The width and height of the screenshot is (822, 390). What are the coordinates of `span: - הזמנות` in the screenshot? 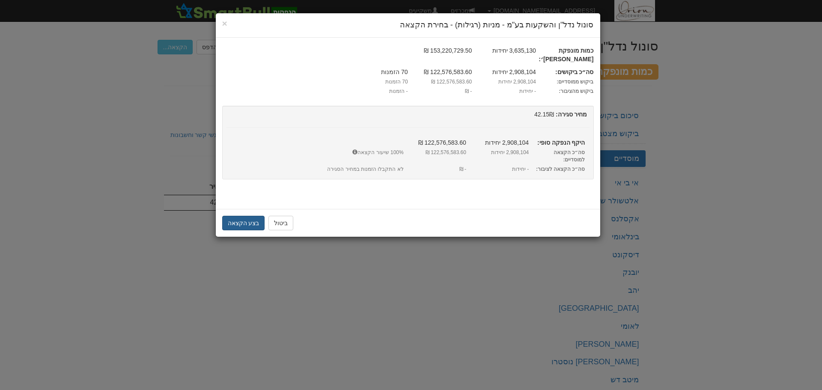 It's located at (376, 91).